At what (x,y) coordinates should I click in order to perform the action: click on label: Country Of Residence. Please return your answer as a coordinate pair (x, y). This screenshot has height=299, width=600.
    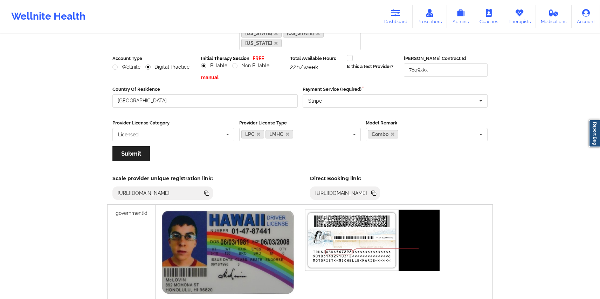
    Looking at the image, I should click on (205, 89).